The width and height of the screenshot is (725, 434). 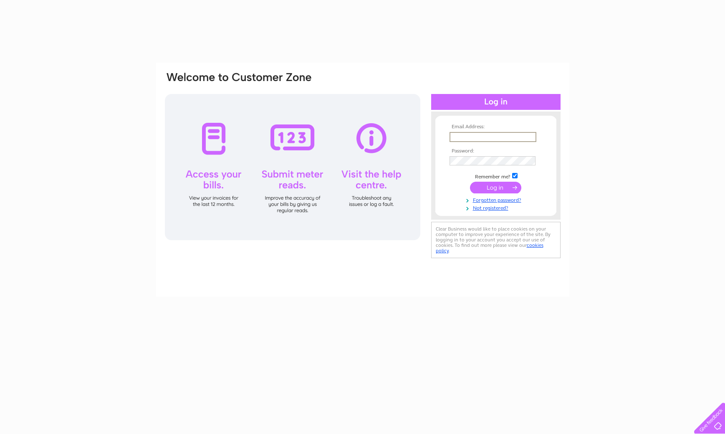 What do you see at coordinates (497, 207) in the screenshot?
I see `a: Not registered?` at bounding box center [497, 207].